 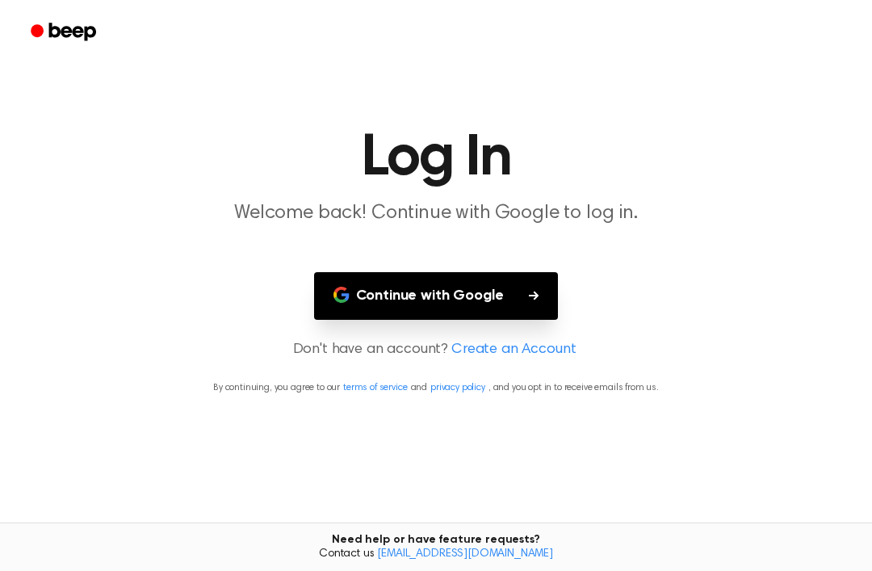 I want to click on p: By continuing, you agree to our and , and you opt in to receive emails from us., so click(x=436, y=388).